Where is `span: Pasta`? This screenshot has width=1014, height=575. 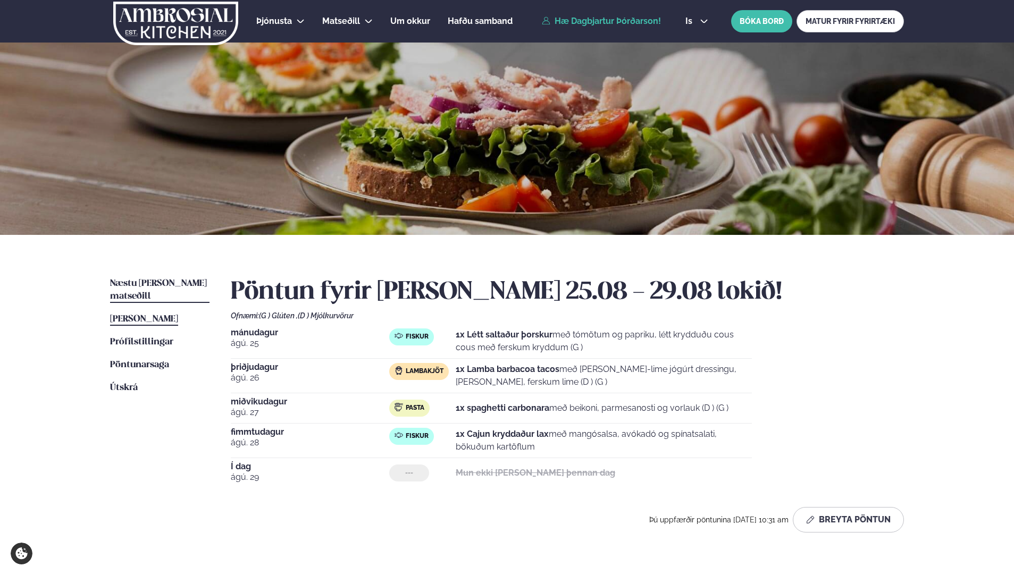 span: Pasta is located at coordinates (415, 408).